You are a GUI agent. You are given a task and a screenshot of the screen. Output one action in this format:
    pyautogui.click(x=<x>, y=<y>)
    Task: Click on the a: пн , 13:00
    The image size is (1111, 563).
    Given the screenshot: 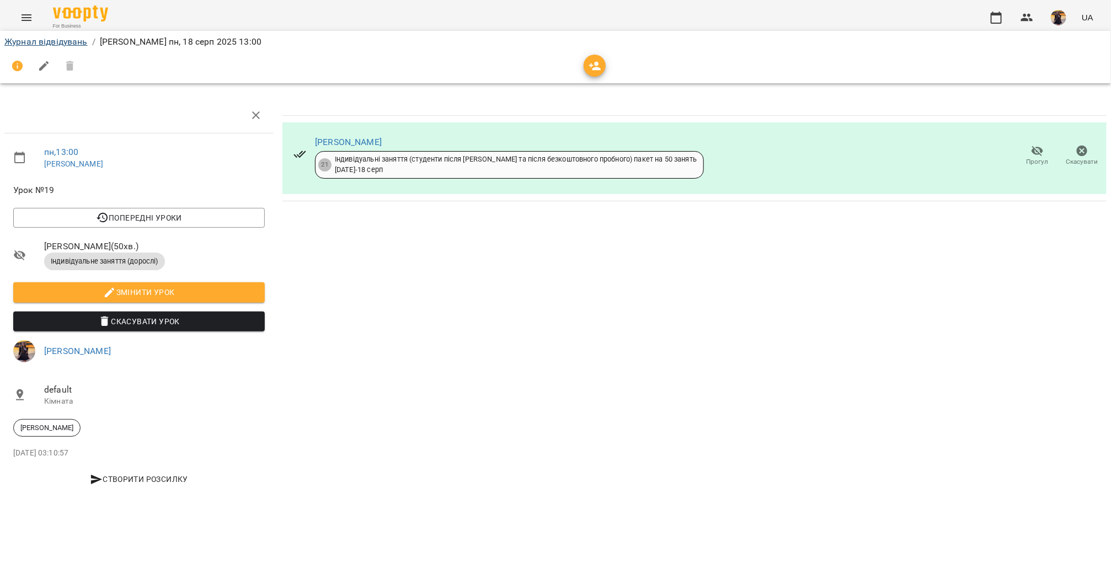 What is the action you would take?
    pyautogui.click(x=61, y=152)
    